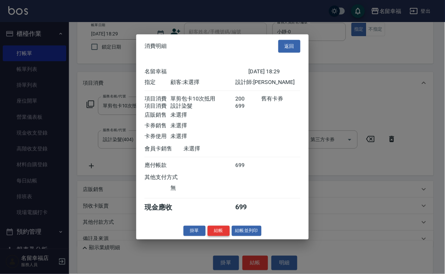 This screenshot has width=445, height=274. Describe the element at coordinates (289, 46) in the screenshot. I see `button: 返回` at that location.